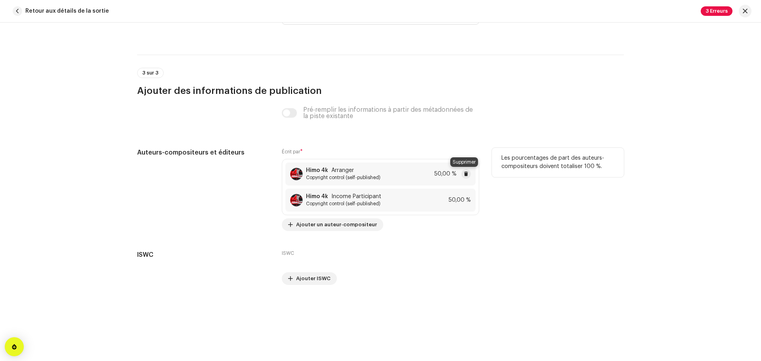 The image size is (761, 361). I want to click on h5: Auteurs-compositeurs et éditeurs, so click(203, 153).